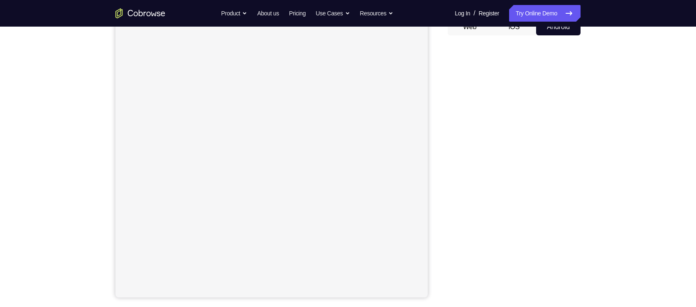  What do you see at coordinates (470, 27) in the screenshot?
I see `button: Web` at bounding box center [470, 27].